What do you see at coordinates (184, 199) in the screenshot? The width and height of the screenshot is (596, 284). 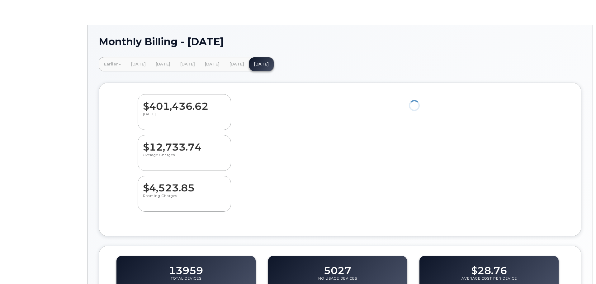 I see `p: Roaming Charges` at bounding box center [184, 199].